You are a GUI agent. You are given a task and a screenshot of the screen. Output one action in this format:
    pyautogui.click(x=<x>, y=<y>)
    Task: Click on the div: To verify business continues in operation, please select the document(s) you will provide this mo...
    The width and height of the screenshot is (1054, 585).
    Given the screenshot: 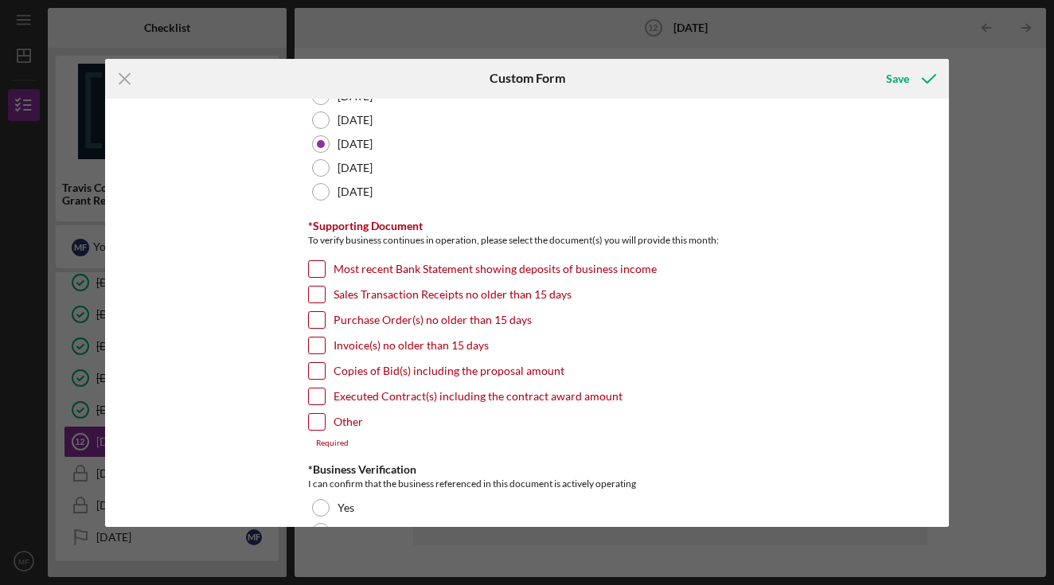 What is the action you would take?
    pyautogui.click(x=527, y=242)
    